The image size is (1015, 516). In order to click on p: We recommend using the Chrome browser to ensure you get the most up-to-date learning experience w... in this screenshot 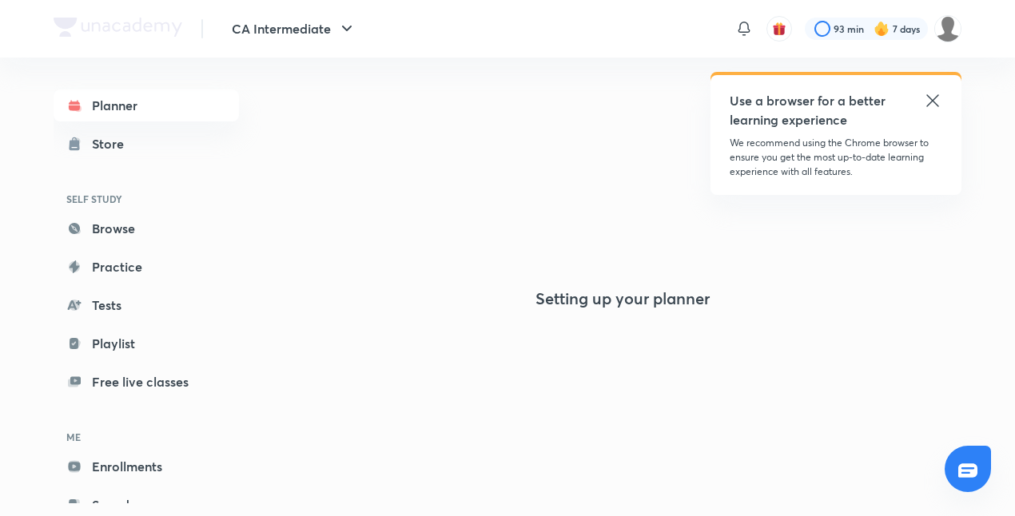, I will do `click(836, 158)`.